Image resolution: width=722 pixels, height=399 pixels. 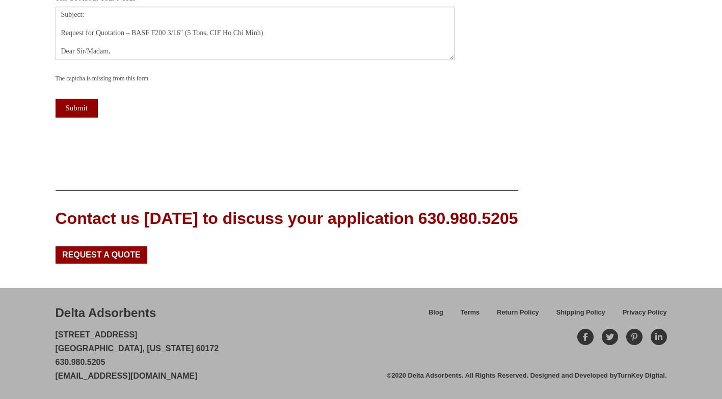 I want to click on span: Terms, so click(x=470, y=313).